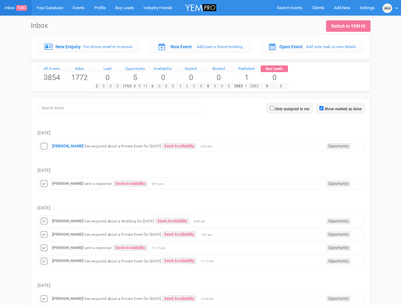 This screenshot has width=401, height=305. I want to click on span: 2, so click(97, 86).